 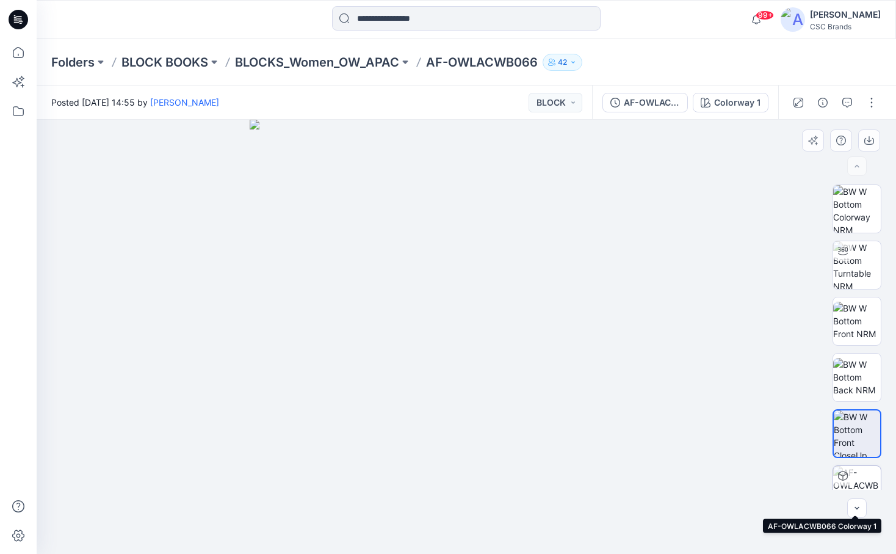 I want to click on button: 42, so click(x=562, y=62).